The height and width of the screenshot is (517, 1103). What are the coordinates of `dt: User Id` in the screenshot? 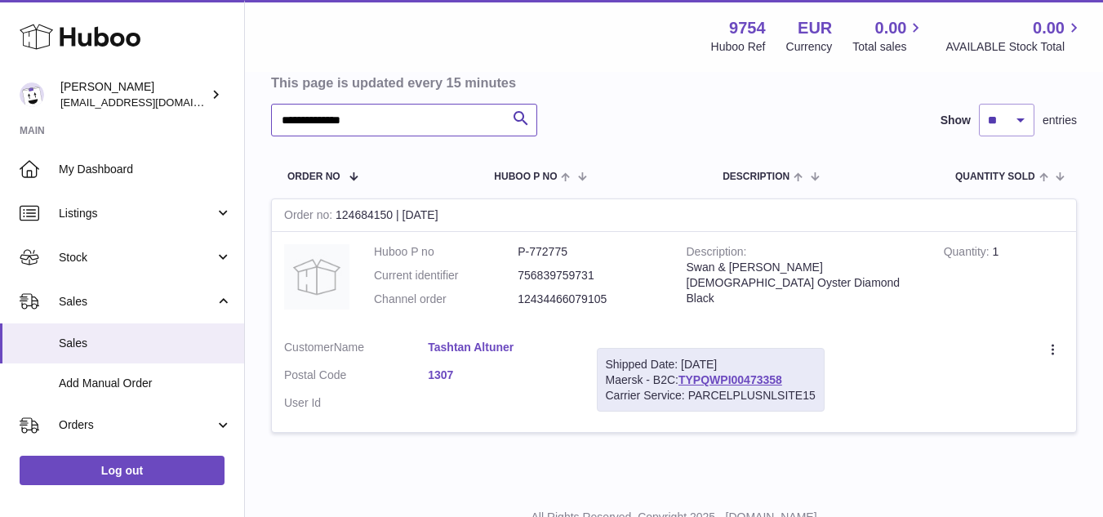 It's located at (356, 403).